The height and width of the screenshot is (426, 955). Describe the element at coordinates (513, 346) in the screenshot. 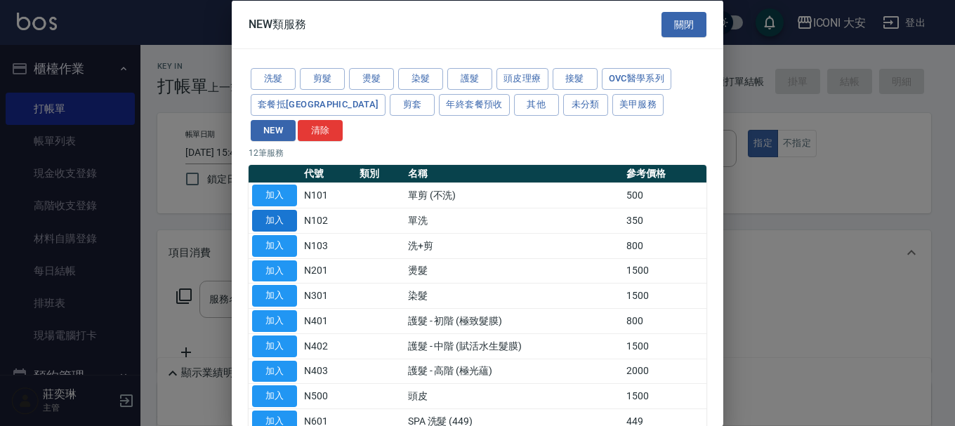

I see `td: 護髮 - 中階 (賦活水生髮膜)` at that location.